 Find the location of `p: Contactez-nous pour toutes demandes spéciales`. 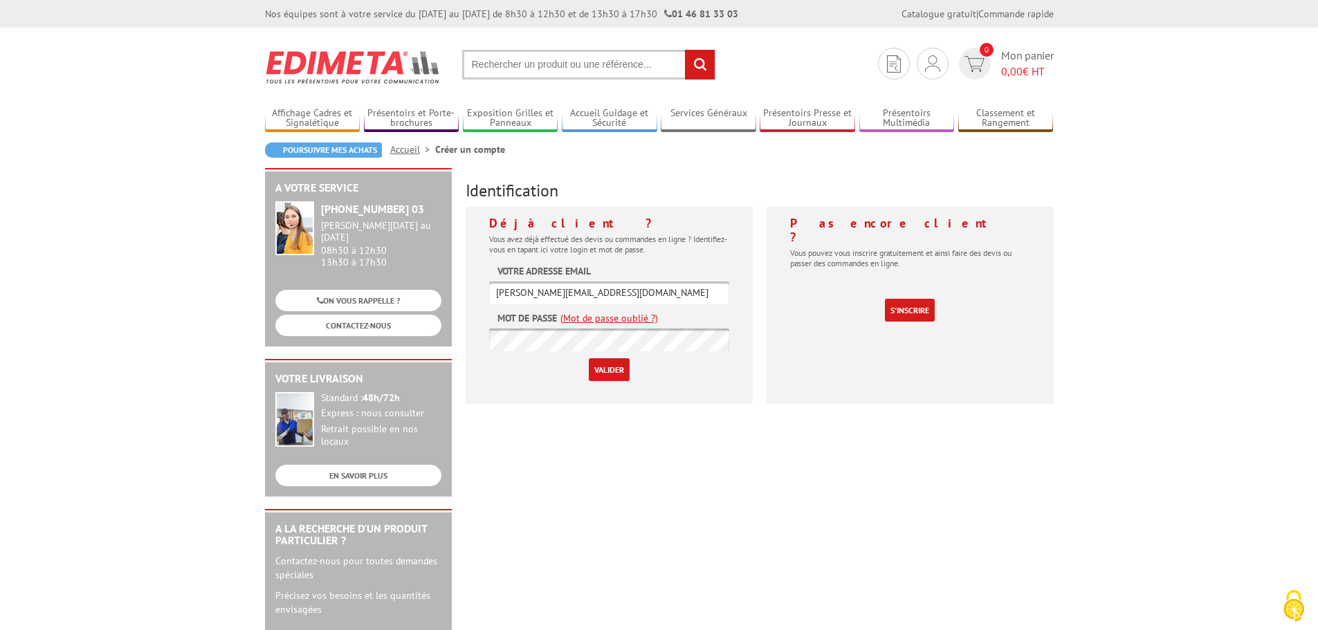

p: Contactez-nous pour toutes demandes spéciales is located at coordinates (358, 568).